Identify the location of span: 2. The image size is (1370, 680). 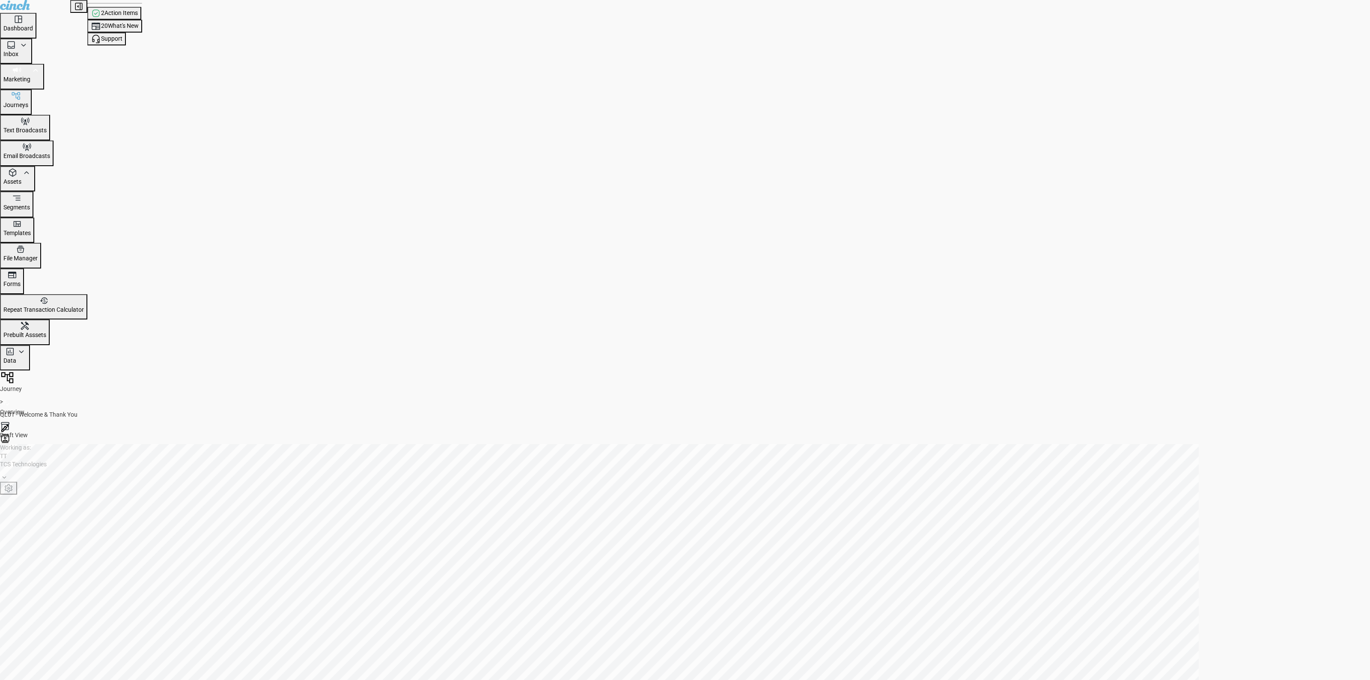
(103, 13).